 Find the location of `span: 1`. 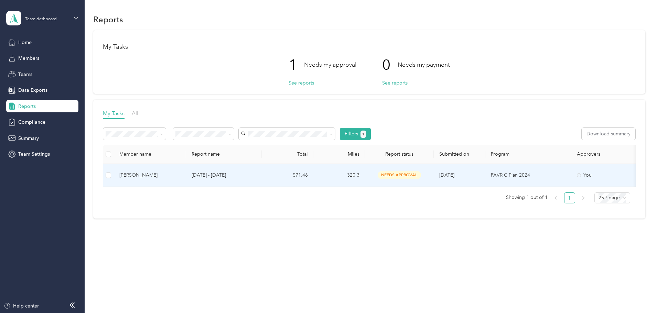

span: 1 is located at coordinates (363, 134).